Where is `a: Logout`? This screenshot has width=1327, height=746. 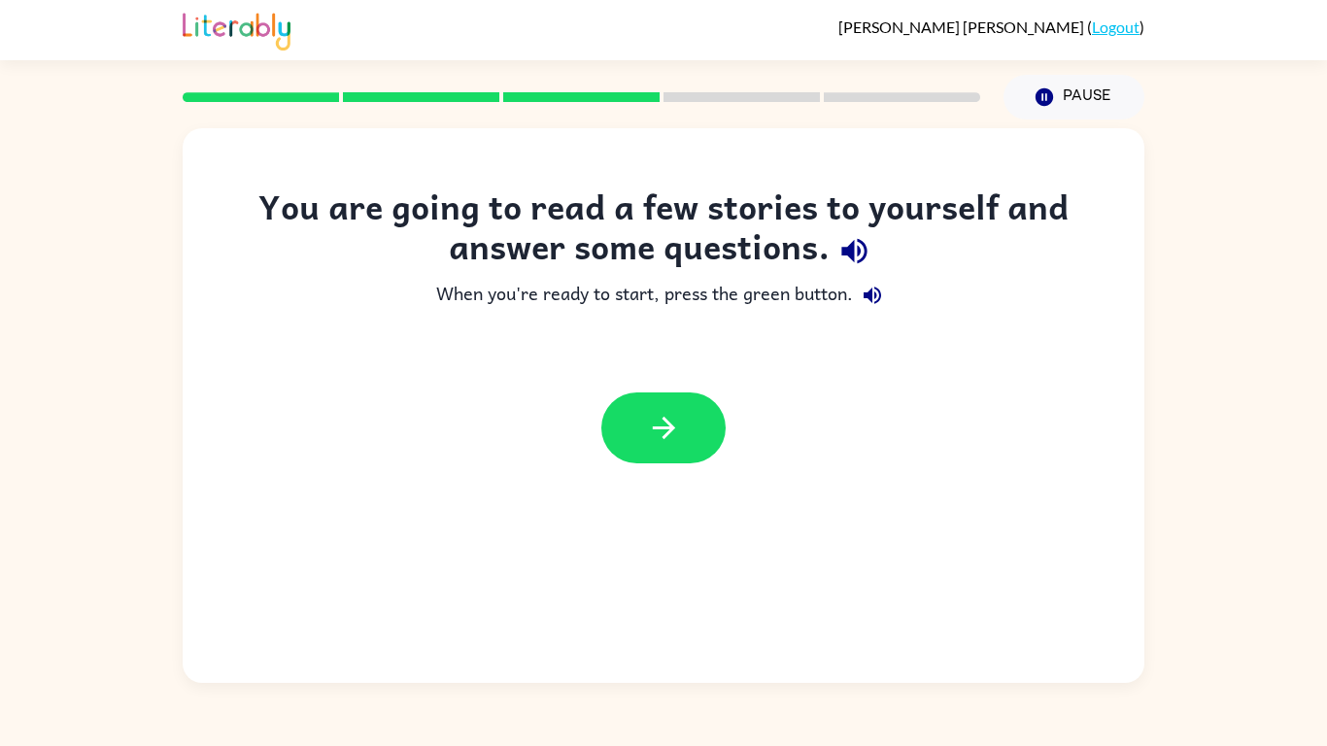 a: Logout is located at coordinates (1115, 26).